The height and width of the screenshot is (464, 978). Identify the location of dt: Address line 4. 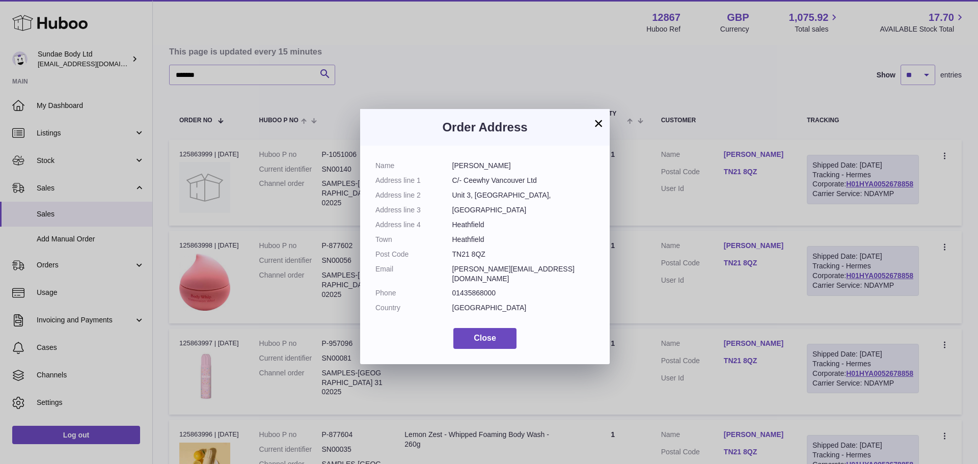
(414, 225).